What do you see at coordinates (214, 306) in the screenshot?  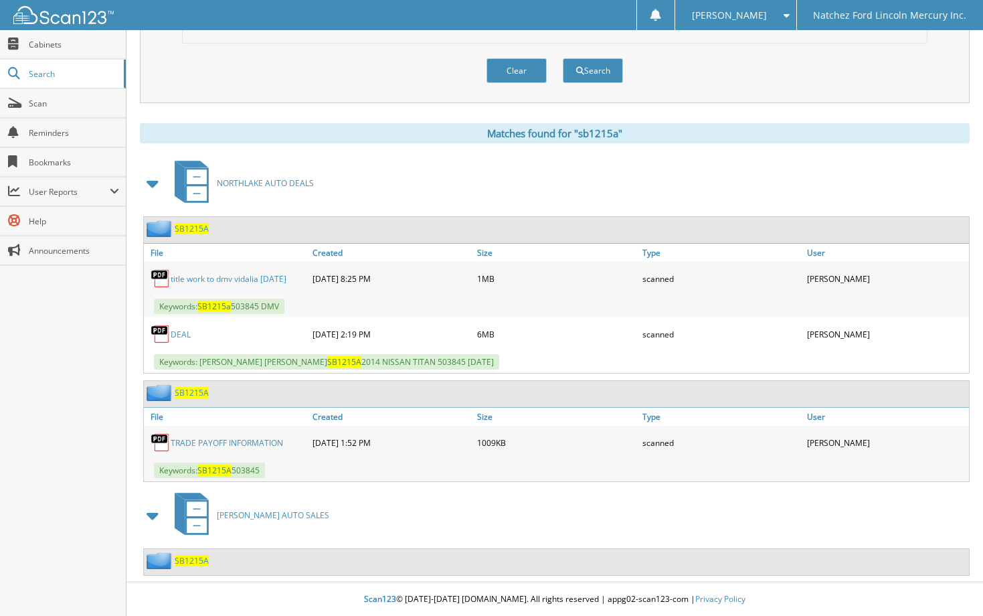 I see `span: SB1215a` at bounding box center [214, 306].